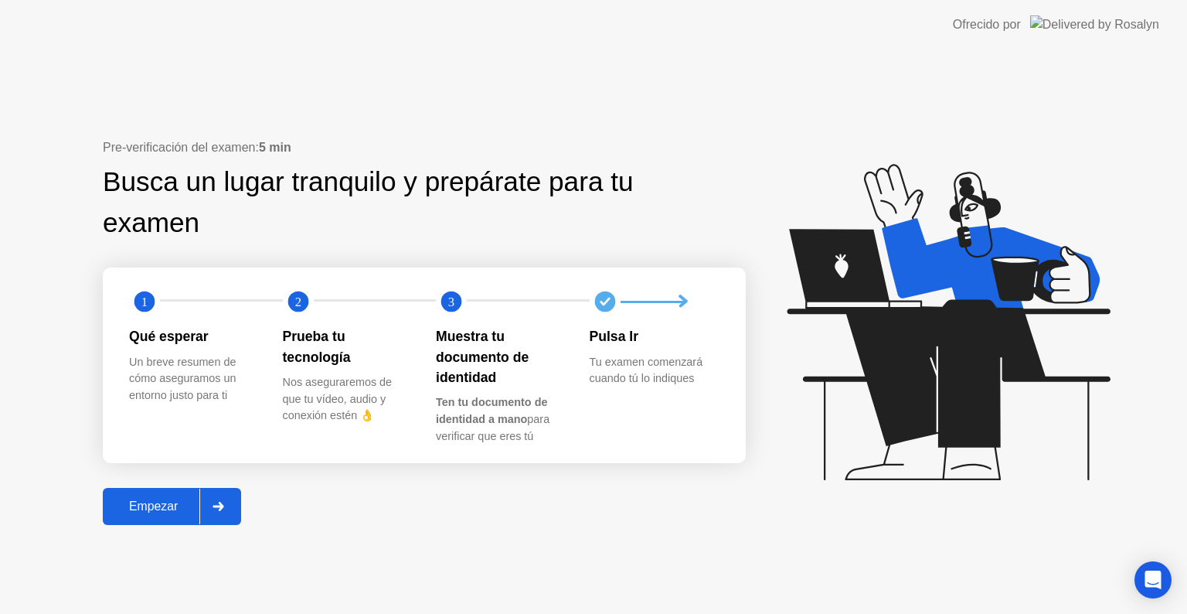 This screenshot has width=1187, height=614. I want to click on div: Nos aseguraremos de que tu vídeo, audio y conexión estén 👌, so click(347, 399).